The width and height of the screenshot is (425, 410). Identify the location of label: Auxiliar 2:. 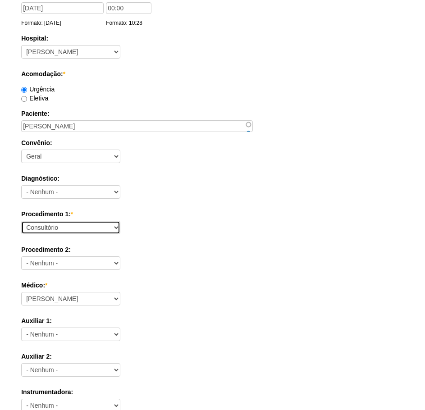
(212, 357).